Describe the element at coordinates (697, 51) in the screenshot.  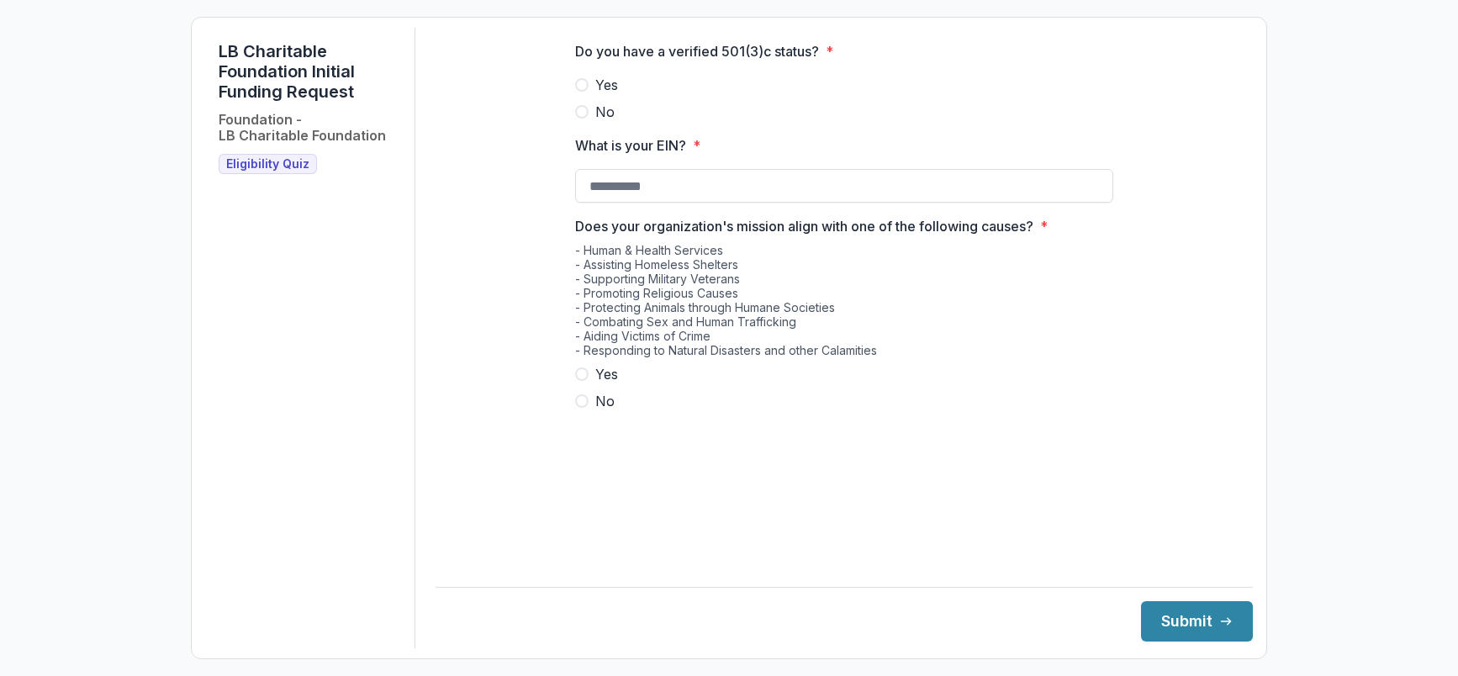
I see `p: Do you have a verified 501(3)c status?` at that location.